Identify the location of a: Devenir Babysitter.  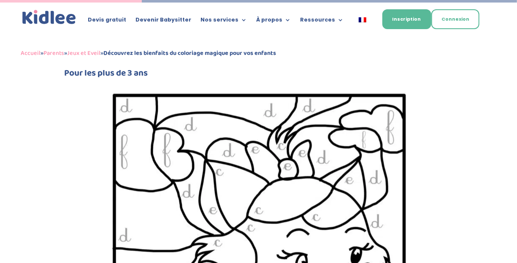
(163, 22).